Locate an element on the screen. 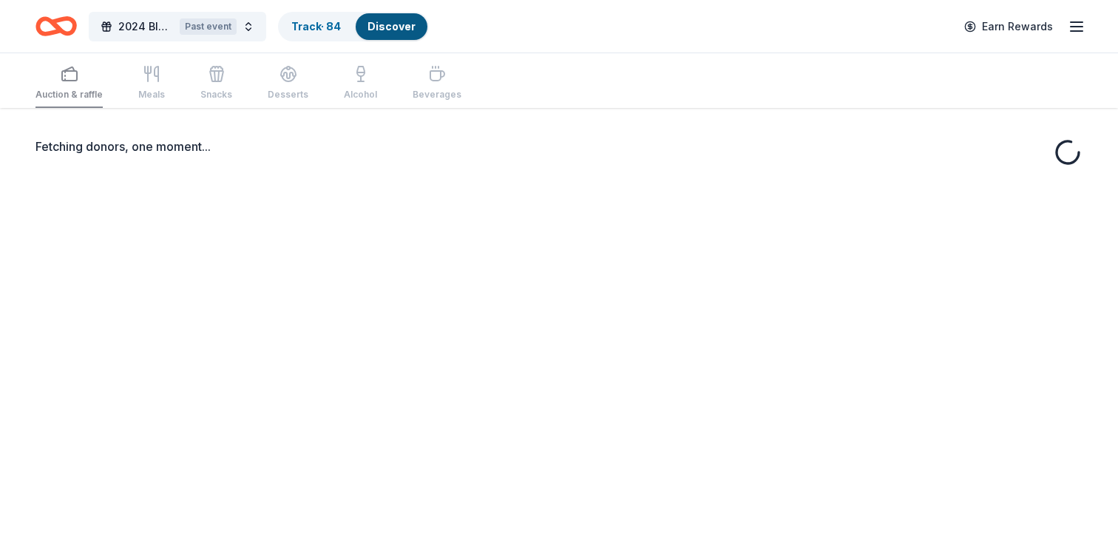 Image resolution: width=1118 pixels, height=534 pixels. div: Past event is located at coordinates (208, 27).